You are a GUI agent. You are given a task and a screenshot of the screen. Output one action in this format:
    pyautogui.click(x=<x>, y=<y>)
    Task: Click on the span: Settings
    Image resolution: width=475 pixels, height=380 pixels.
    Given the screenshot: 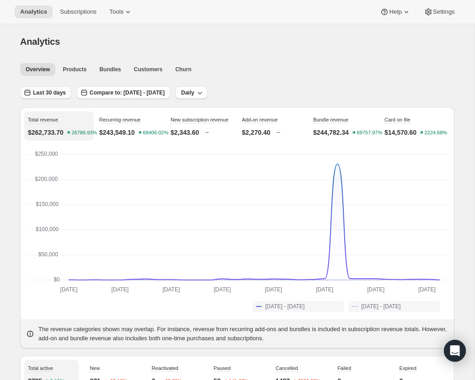 What is the action you would take?
    pyautogui.click(x=444, y=12)
    